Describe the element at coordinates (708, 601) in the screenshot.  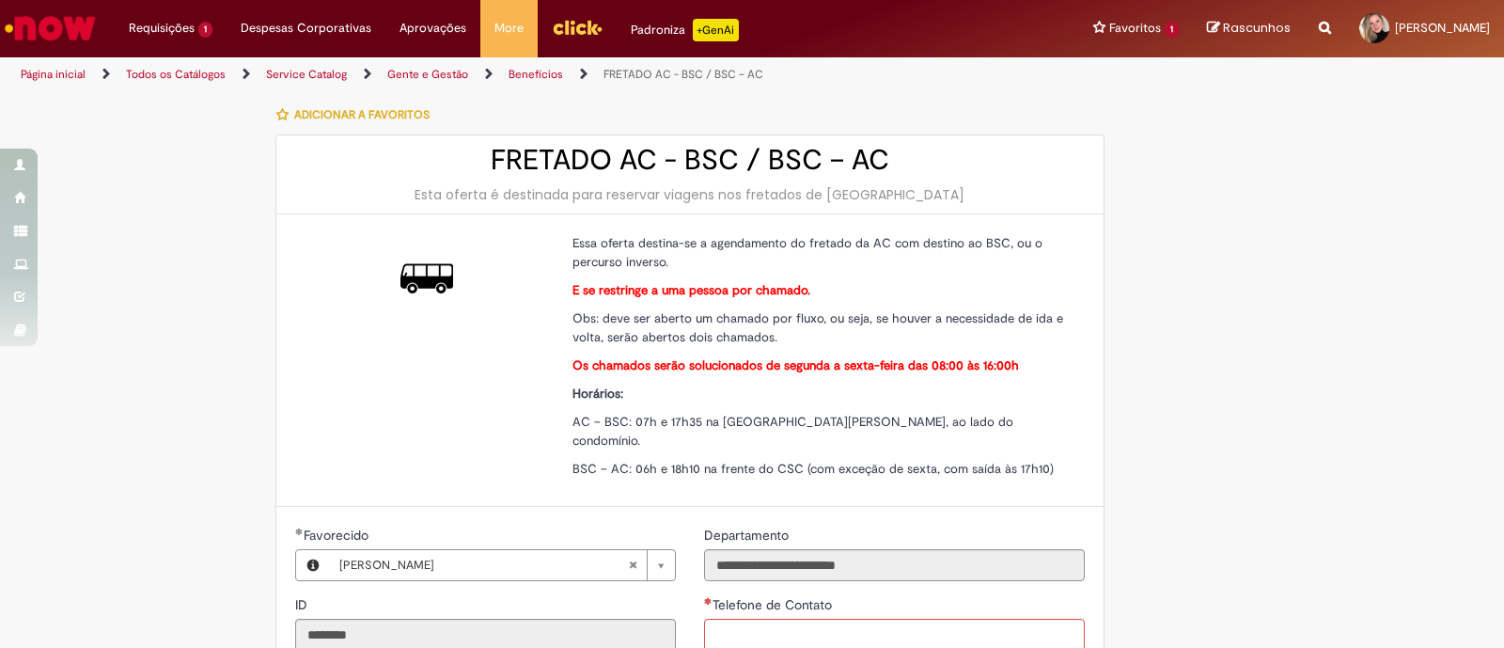
I see `span: Necessários` at that location.